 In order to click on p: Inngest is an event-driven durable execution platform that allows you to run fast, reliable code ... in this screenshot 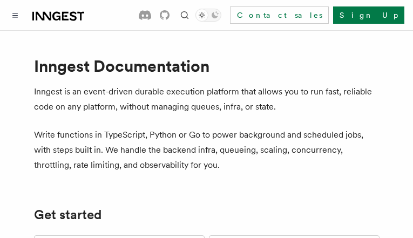, I will do `click(207, 99)`.